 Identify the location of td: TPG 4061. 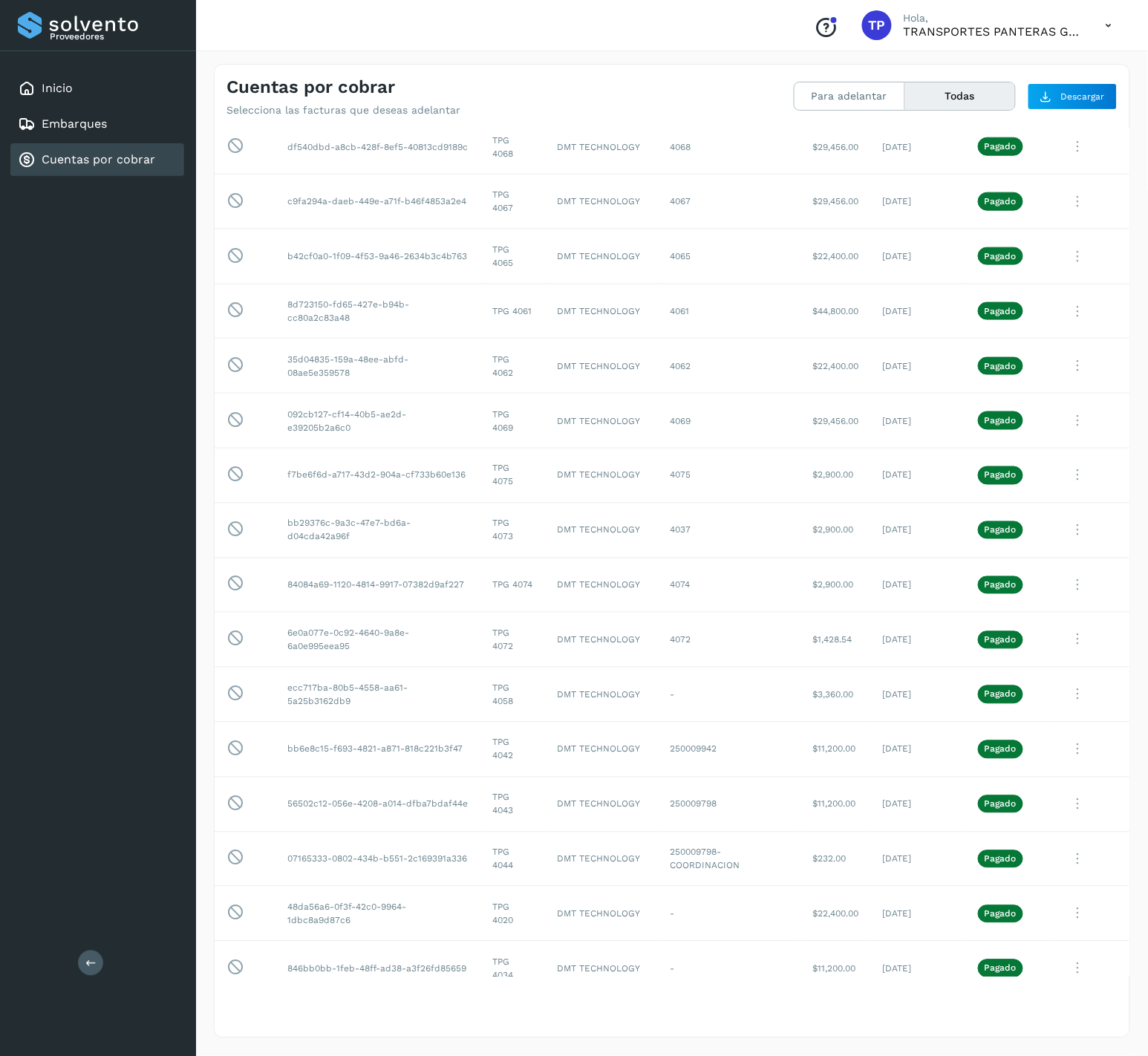
(513, 311).